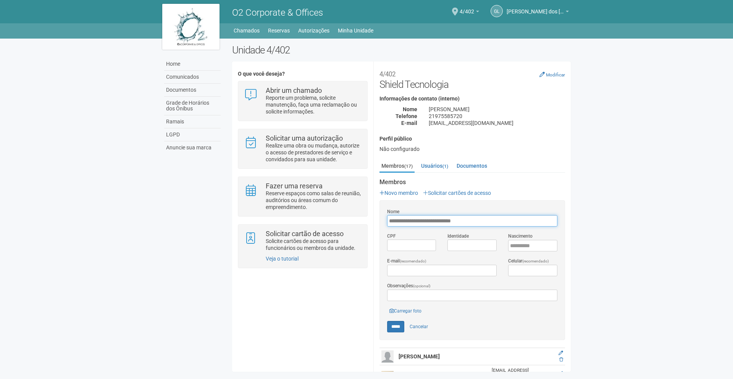 The width and height of the screenshot is (733, 379). What do you see at coordinates (555, 75) in the screenshot?
I see `small: Modificar` at bounding box center [555, 75].